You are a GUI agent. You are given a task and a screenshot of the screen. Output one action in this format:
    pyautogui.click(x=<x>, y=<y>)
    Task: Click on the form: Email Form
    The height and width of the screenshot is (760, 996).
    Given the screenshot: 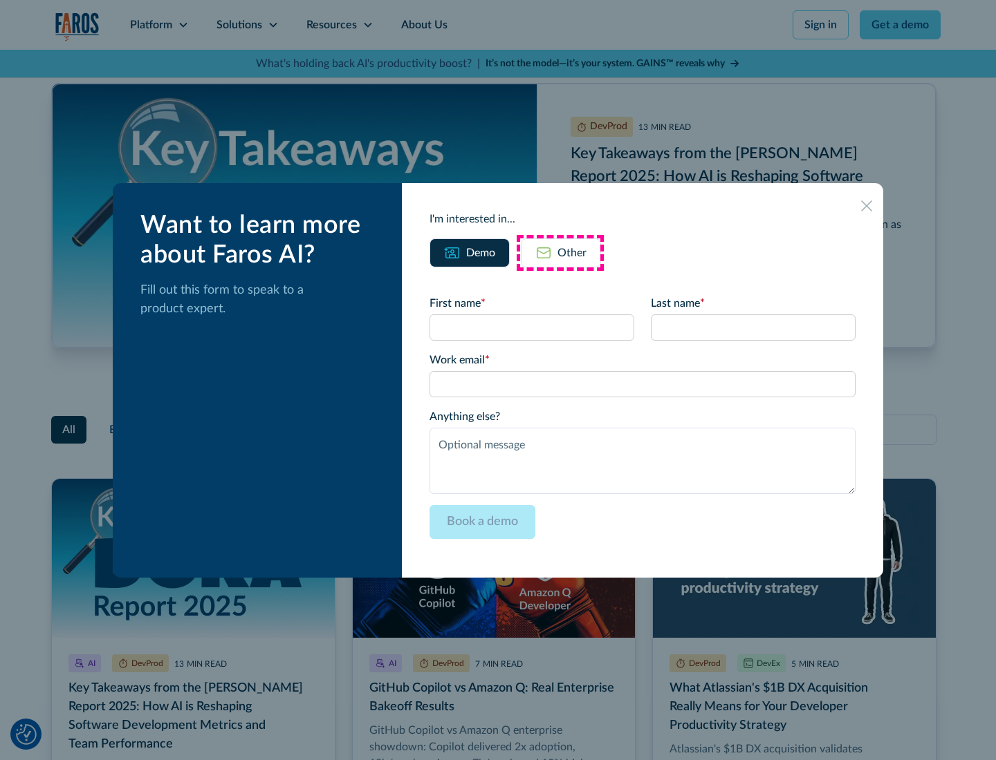 What is the action you would take?
    pyautogui.click(x=642, y=422)
    